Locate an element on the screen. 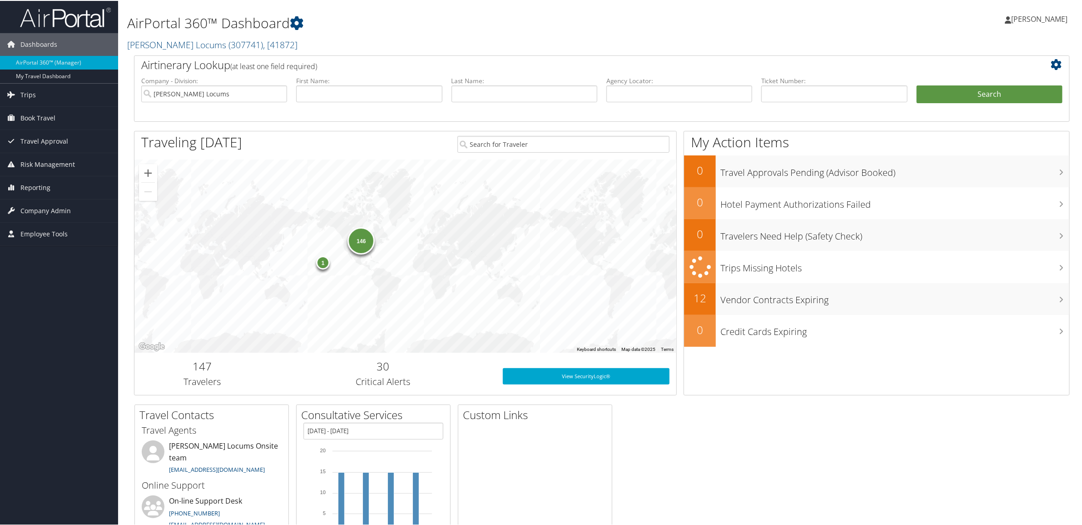 Image resolution: width=1082 pixels, height=525 pixels. h3: Online Support is located at coordinates (212, 484).